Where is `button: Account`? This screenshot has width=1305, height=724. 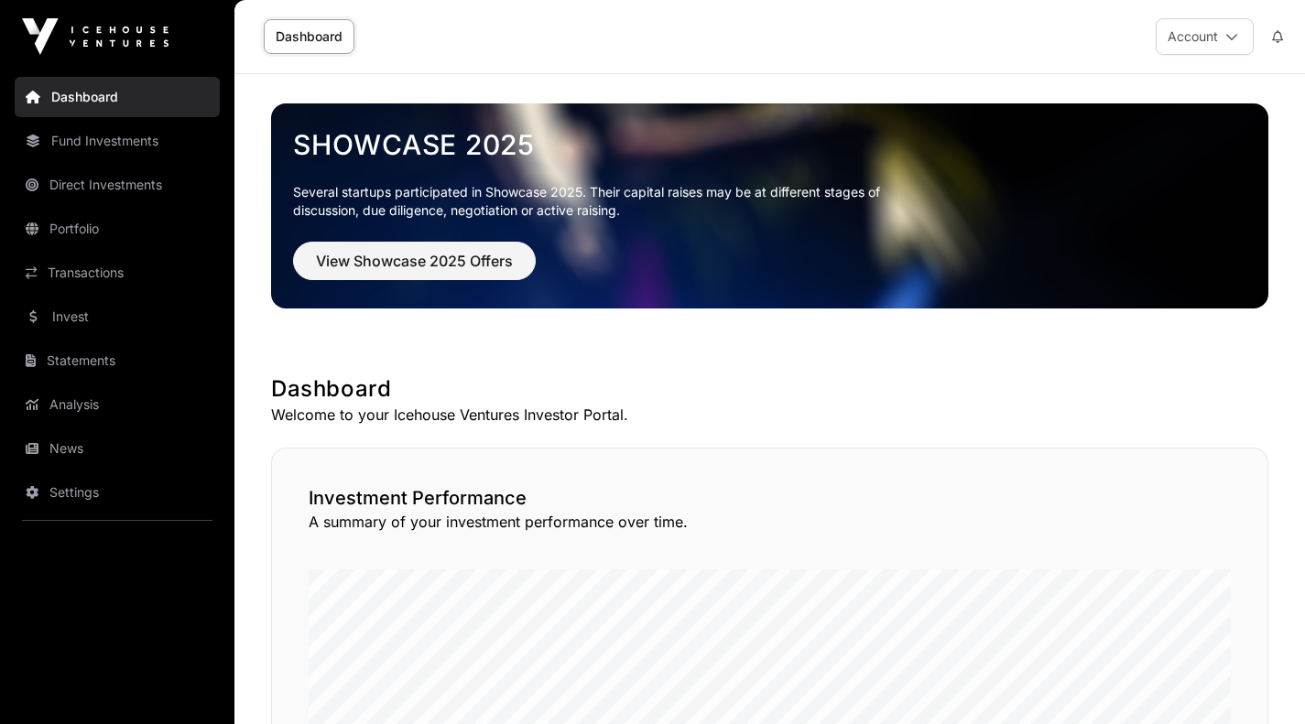 button: Account is located at coordinates (1204, 37).